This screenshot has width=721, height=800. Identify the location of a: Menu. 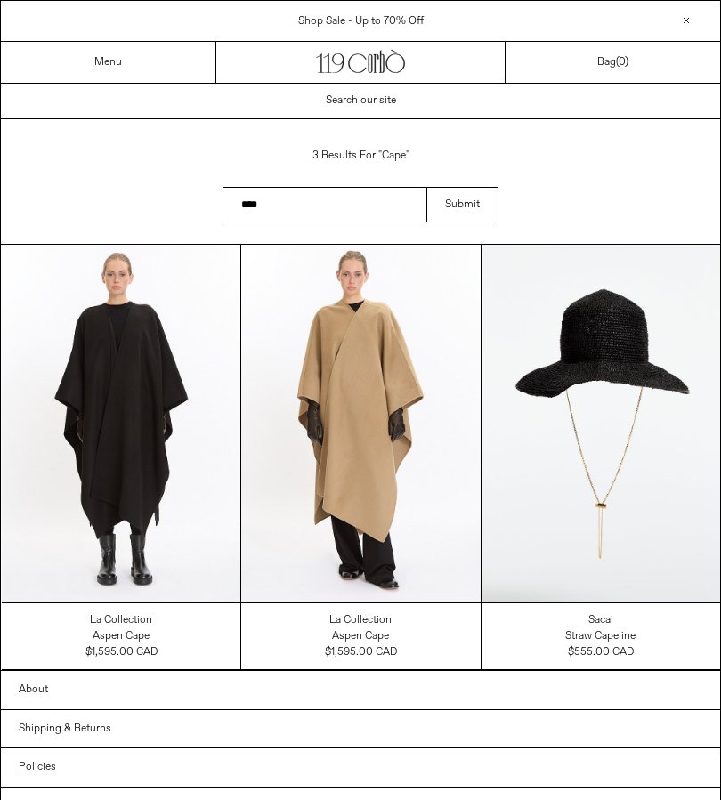
(108, 62).